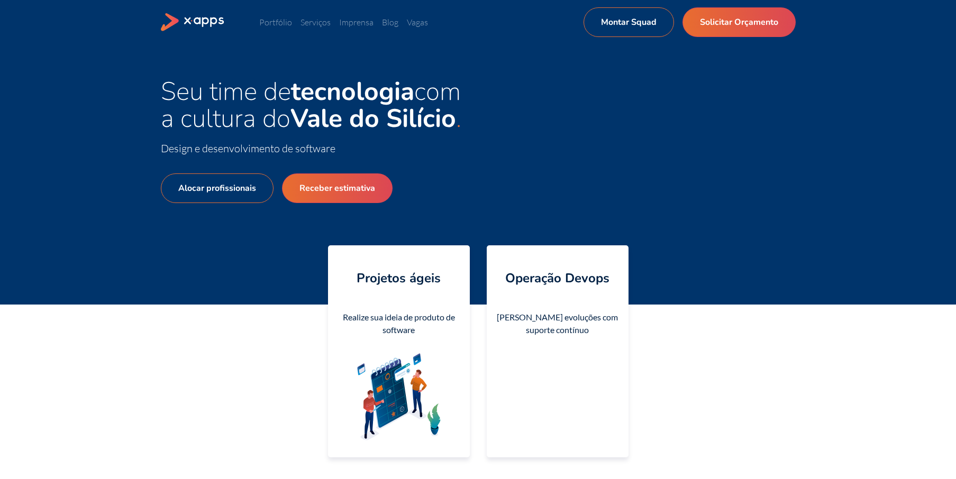 The image size is (956, 479). Describe the element at coordinates (739, 22) in the screenshot. I see `a: Solicitar Orçamento` at that location.